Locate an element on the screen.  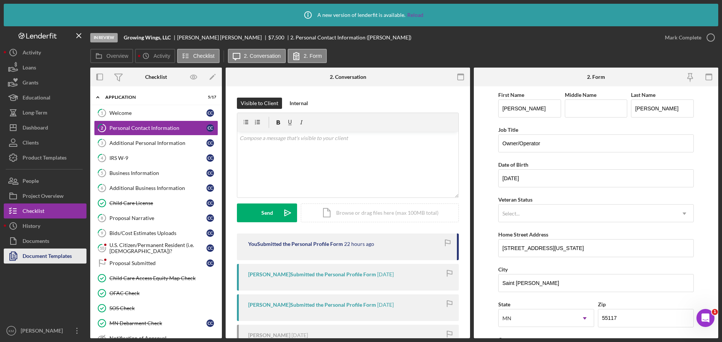
div: A new version of lenderfit is available. is located at coordinates (361, 15).